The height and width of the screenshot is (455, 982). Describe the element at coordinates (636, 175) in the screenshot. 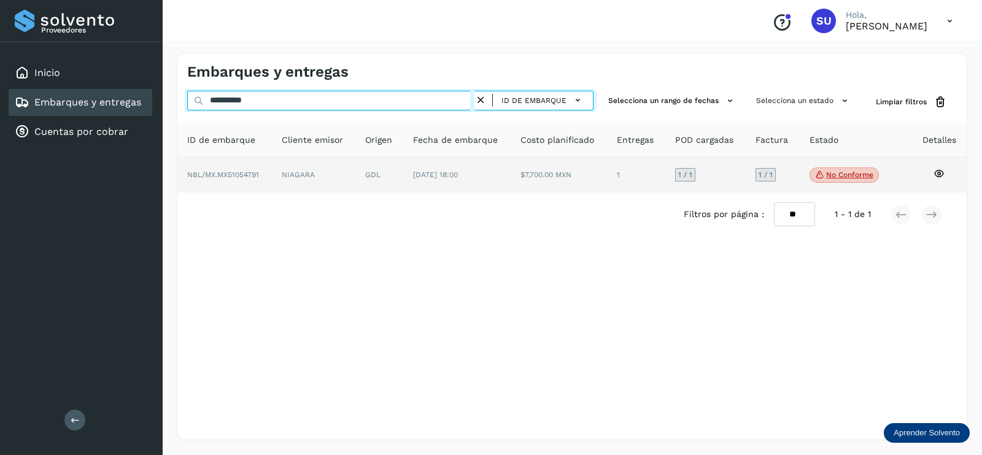

I see `td: 1` at that location.